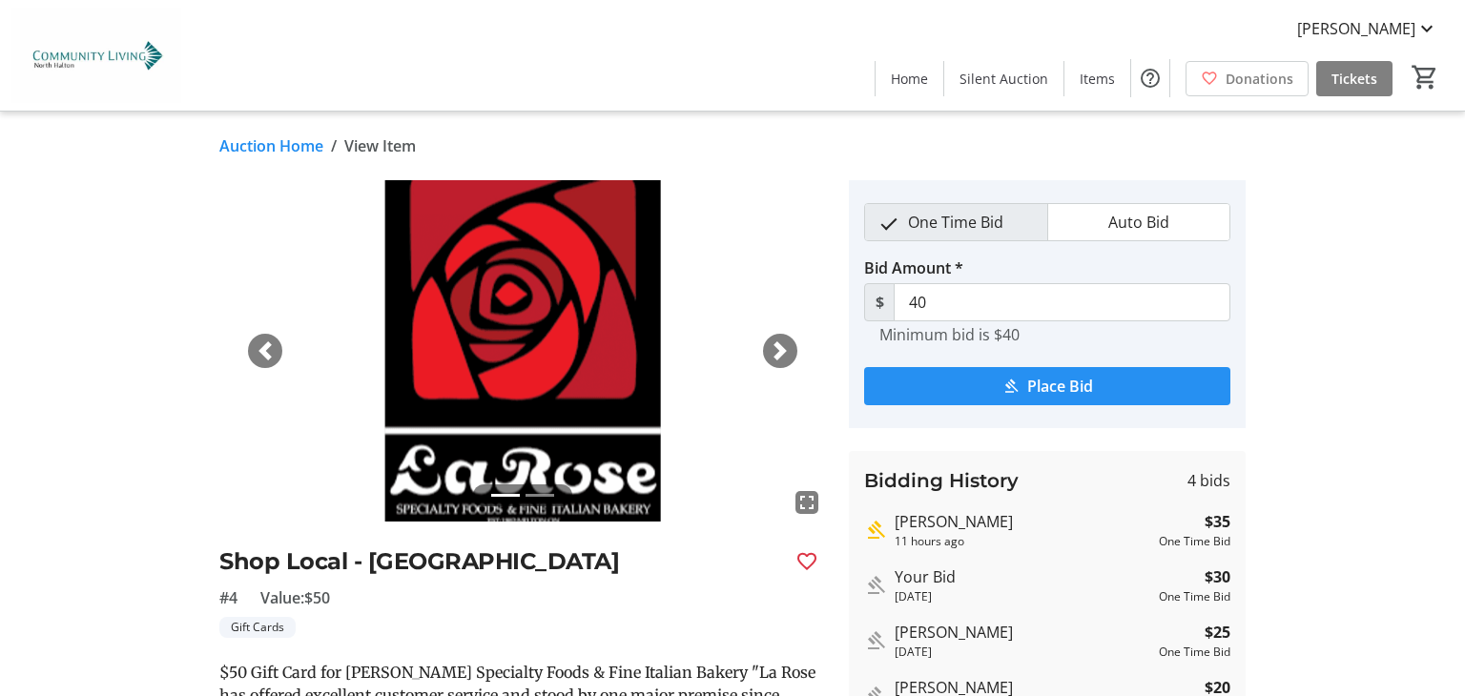 The height and width of the screenshot is (696, 1465). What do you see at coordinates (1022, 577) in the screenshot?
I see `div: Your Bid` at bounding box center [1022, 577].